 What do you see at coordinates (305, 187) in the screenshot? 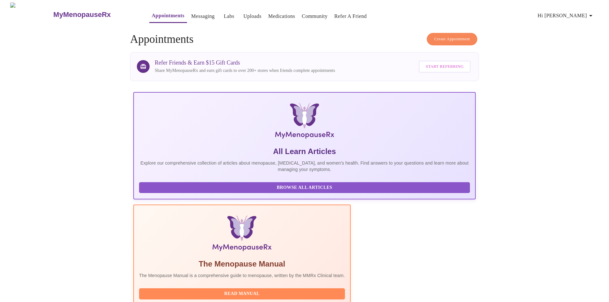
I see `a: Browse All Articles` at bounding box center [305, 187].